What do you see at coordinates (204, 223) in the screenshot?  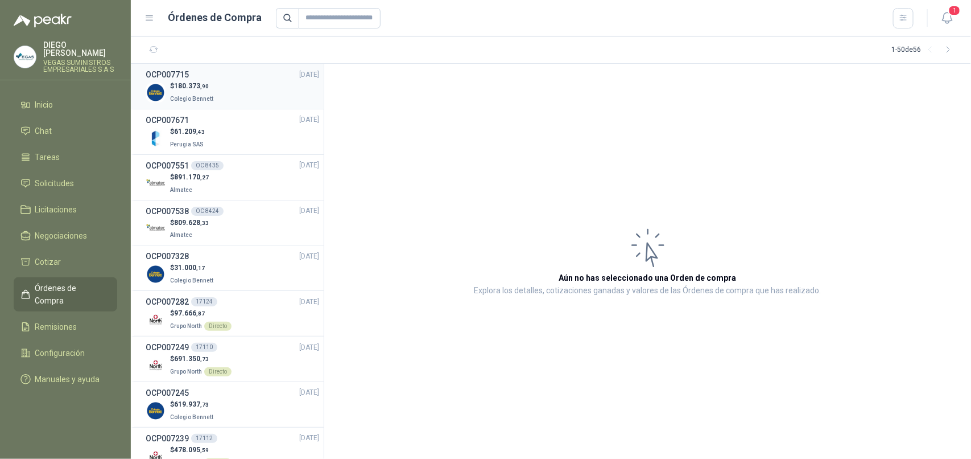 I see `span: ,33` at bounding box center [204, 223].